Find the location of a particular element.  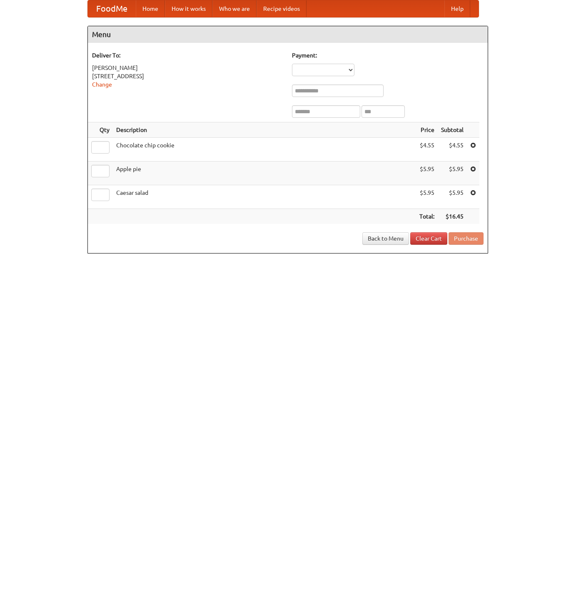

a: Back to Menu is located at coordinates (386, 239).